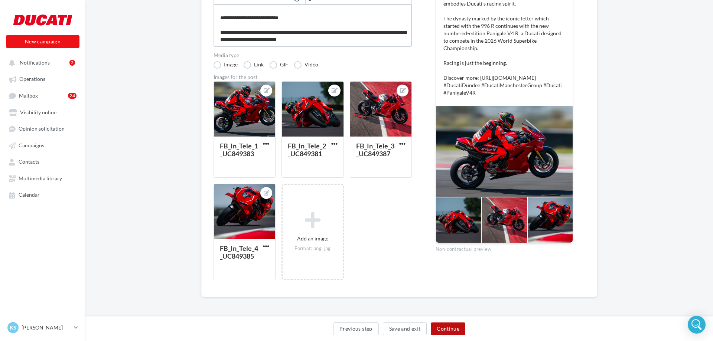 Image resolution: width=713 pixels, height=341 pixels. What do you see at coordinates (43, 95) in the screenshot?
I see `a: Mailbox24` at bounding box center [43, 95].